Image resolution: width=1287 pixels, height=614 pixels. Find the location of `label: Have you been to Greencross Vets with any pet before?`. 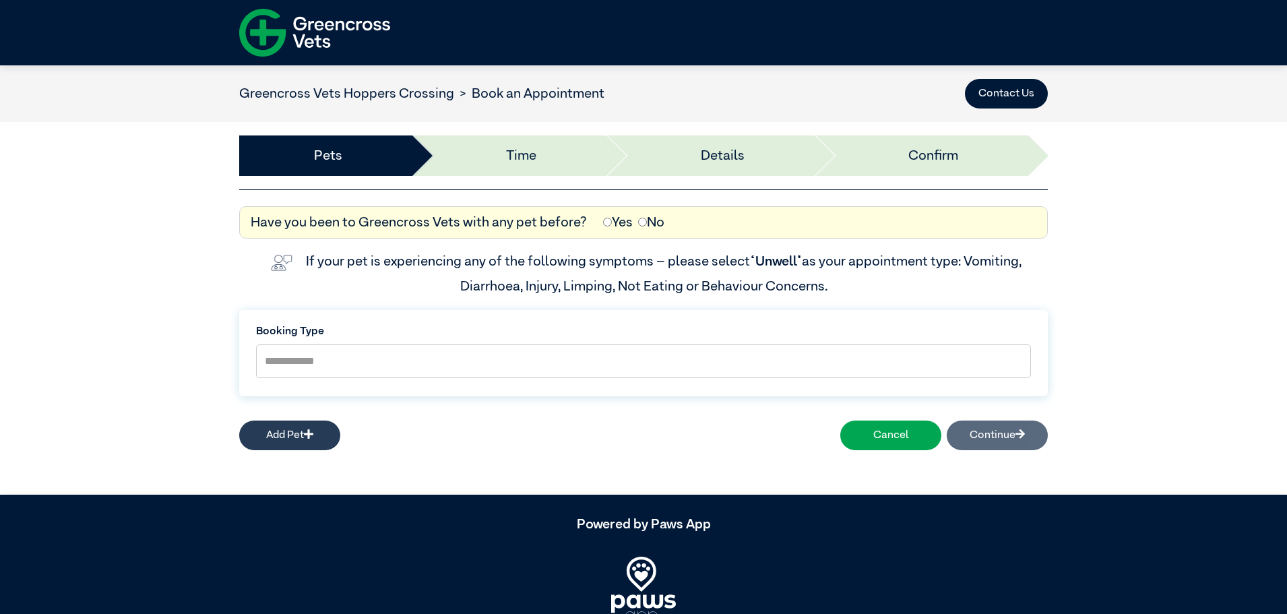

label: Have you been to Greencross Vets with any pet before? is located at coordinates (419, 222).